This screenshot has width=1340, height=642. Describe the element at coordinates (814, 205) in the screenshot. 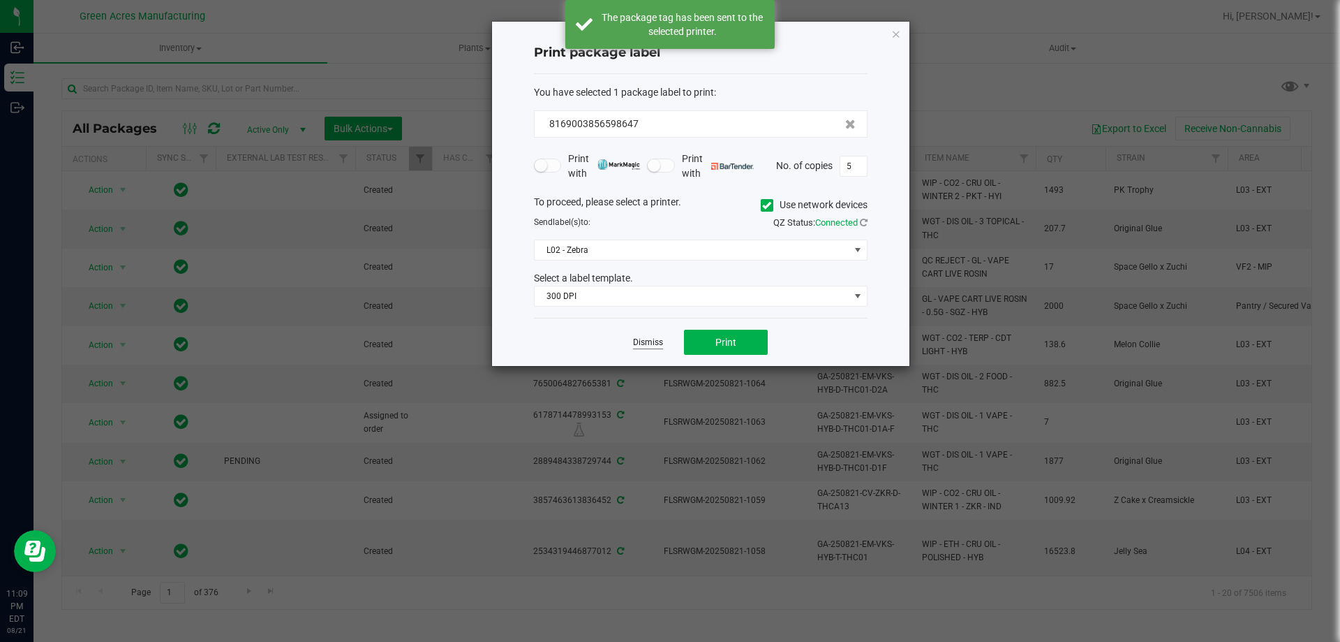

I see `label: Use network devices` at that location.